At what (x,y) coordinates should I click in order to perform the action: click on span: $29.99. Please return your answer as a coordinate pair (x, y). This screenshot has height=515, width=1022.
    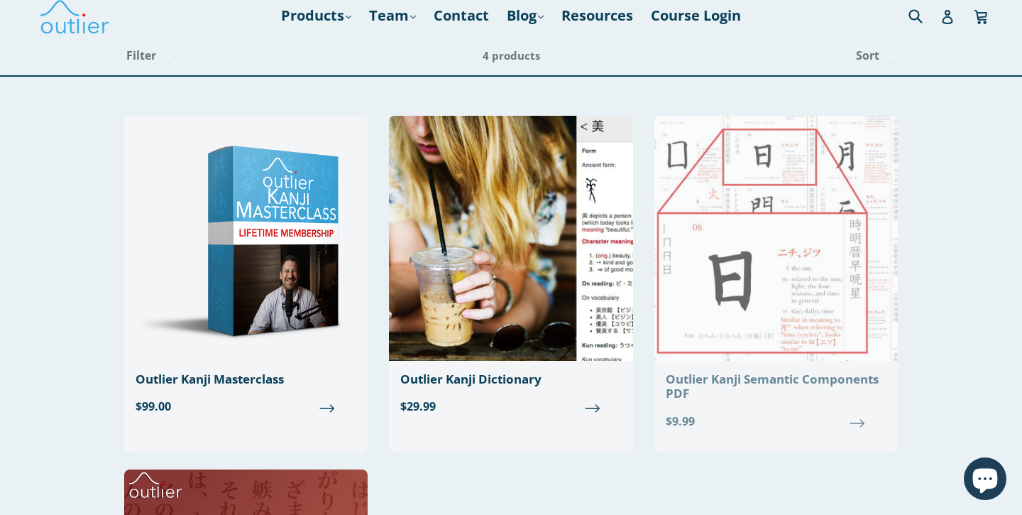
    Looking at the image, I should click on (510, 406).